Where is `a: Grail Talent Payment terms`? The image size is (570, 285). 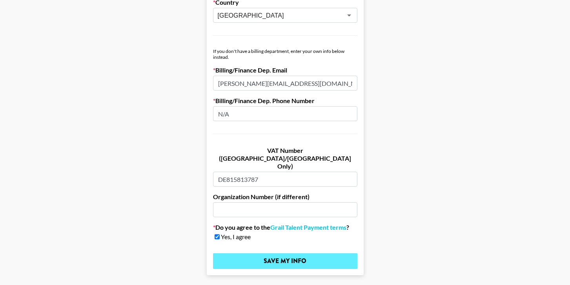 a: Grail Talent Payment terms is located at coordinates (308, 227).